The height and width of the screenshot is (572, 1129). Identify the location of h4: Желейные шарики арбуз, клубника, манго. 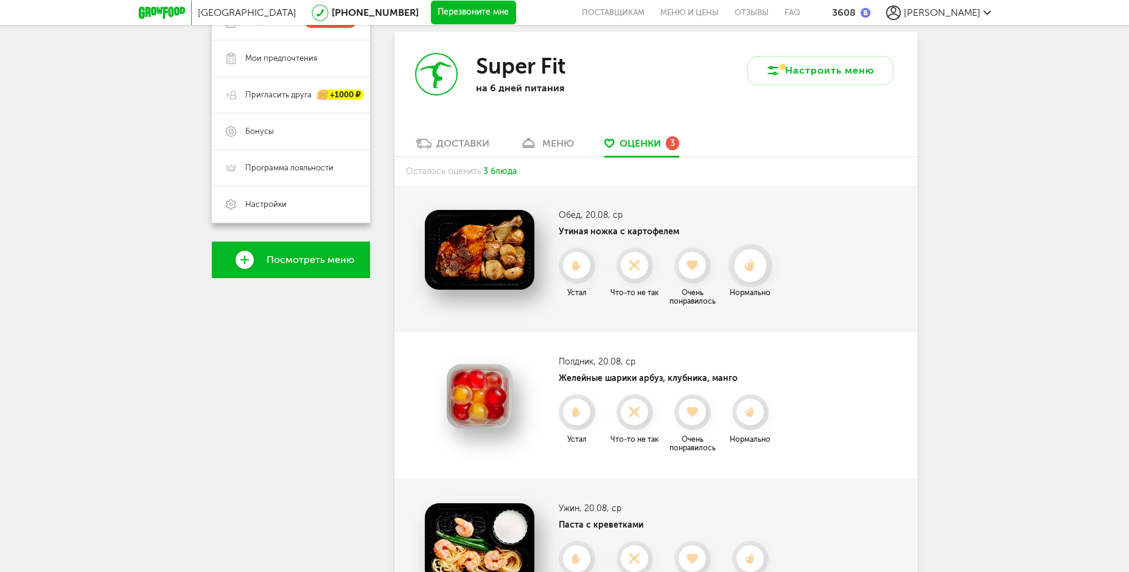
(668, 378).